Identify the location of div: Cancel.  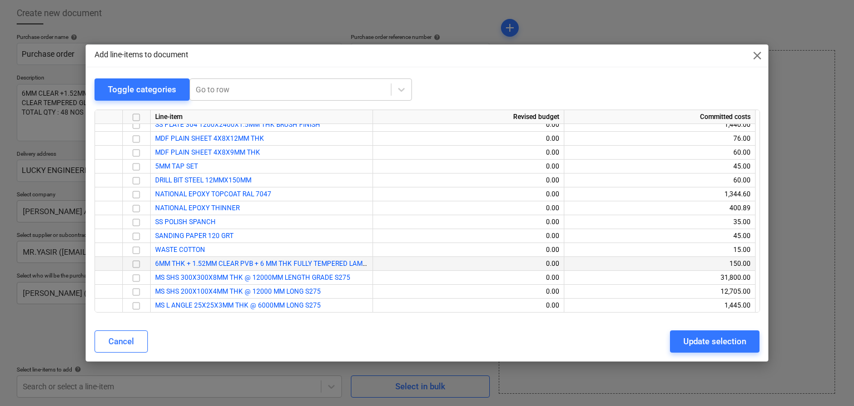
(121, 342).